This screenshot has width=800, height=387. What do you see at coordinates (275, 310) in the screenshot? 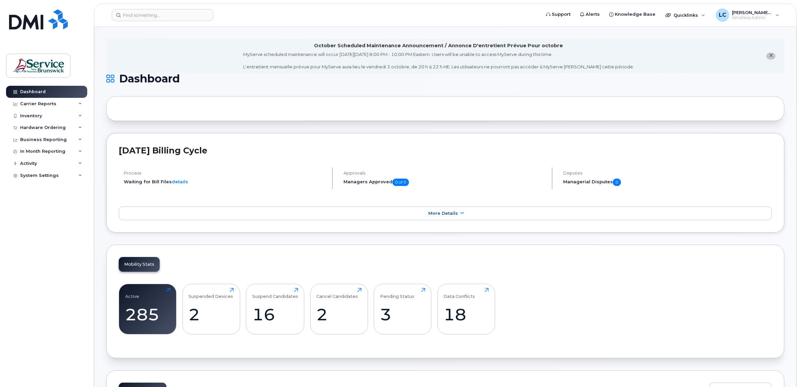
I see `a: Suspend Candidates16` at bounding box center [275, 310].